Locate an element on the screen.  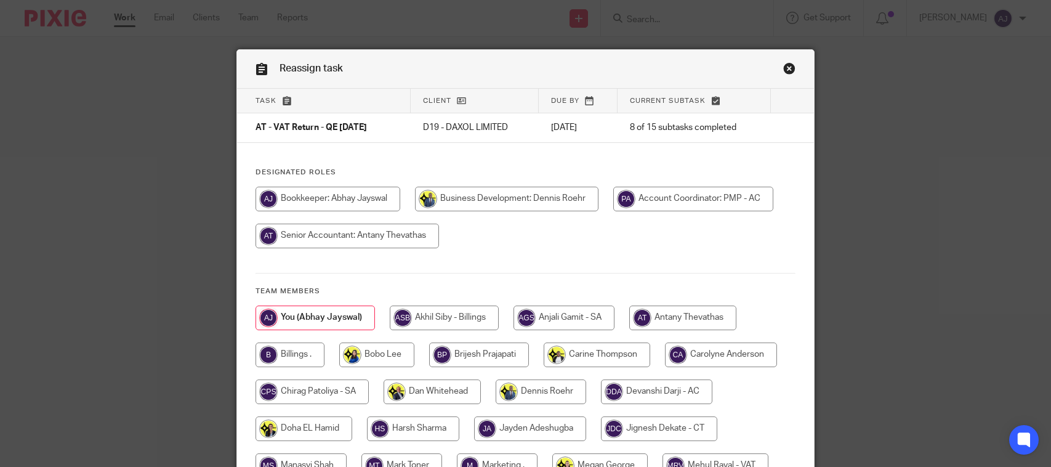
span: Due by is located at coordinates (565, 100).